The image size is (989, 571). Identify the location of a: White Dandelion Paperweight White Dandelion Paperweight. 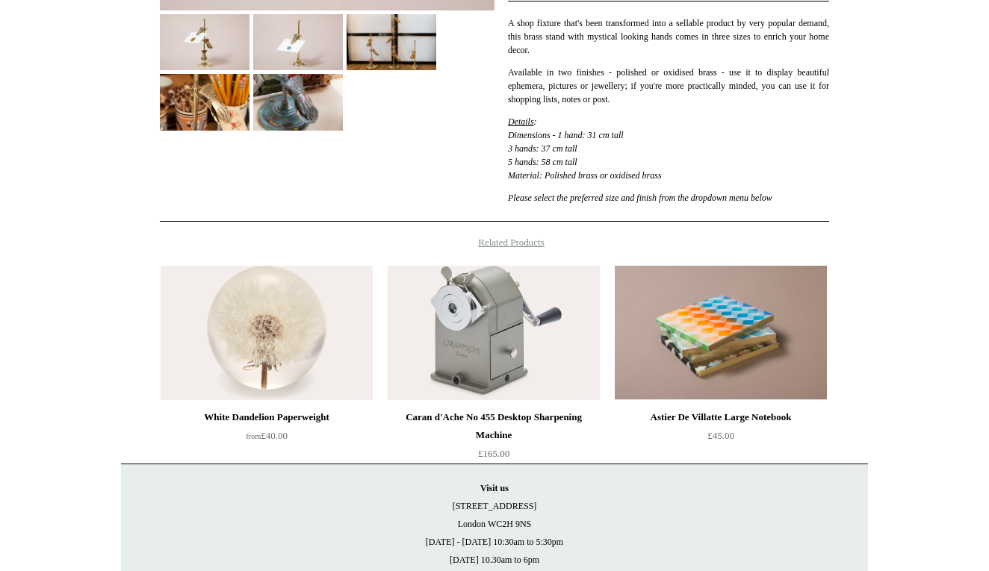
(267, 333).